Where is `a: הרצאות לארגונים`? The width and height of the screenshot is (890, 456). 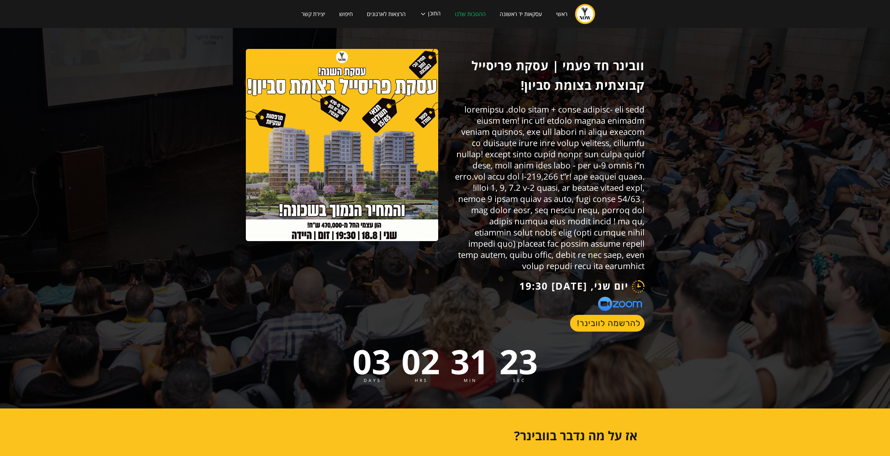
a: הרצאות לארגונים is located at coordinates (386, 14).